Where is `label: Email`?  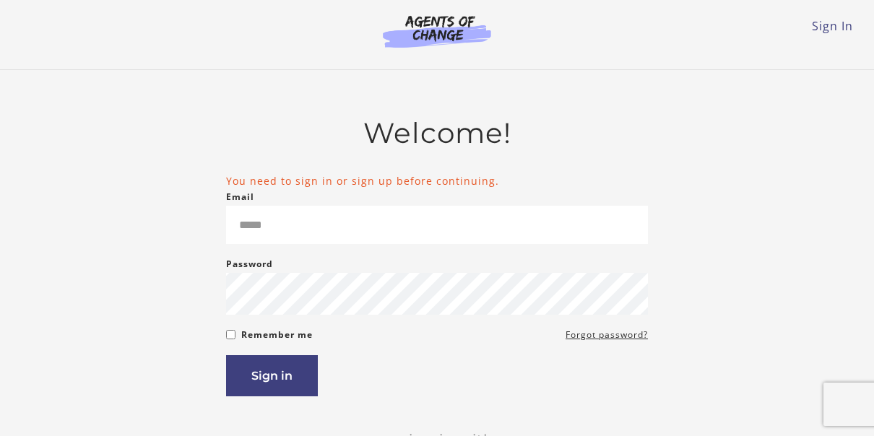
label: Email is located at coordinates (240, 197).